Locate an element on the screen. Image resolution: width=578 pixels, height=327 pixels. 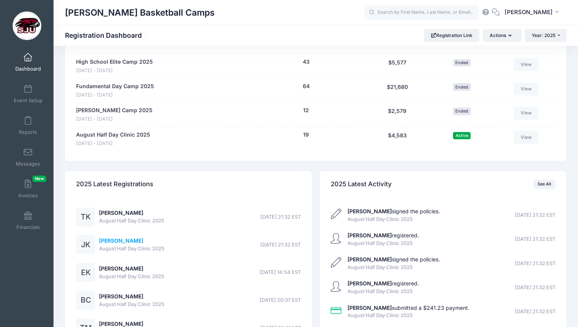
a: InvoicesNew is located at coordinates (28, 189).